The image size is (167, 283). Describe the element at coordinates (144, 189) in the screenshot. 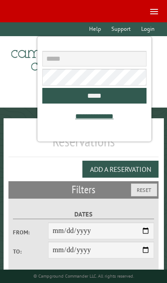

I see `button: Reset` at that location.